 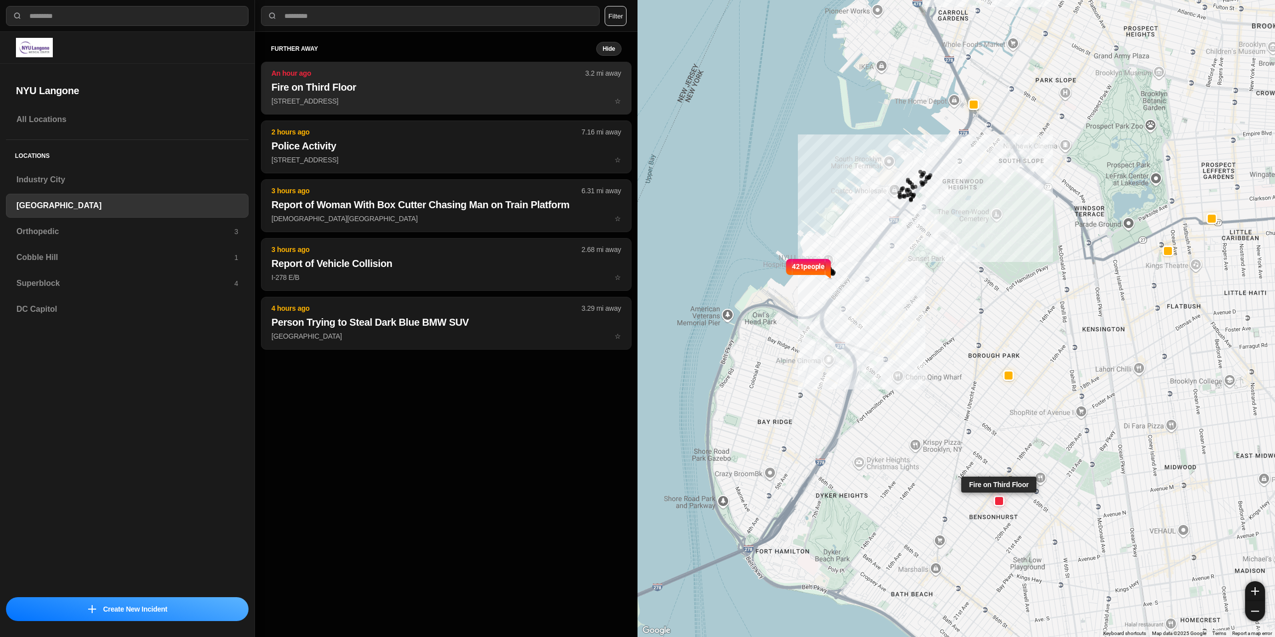 I want to click on button: iconCreate New Incident, so click(x=127, y=609).